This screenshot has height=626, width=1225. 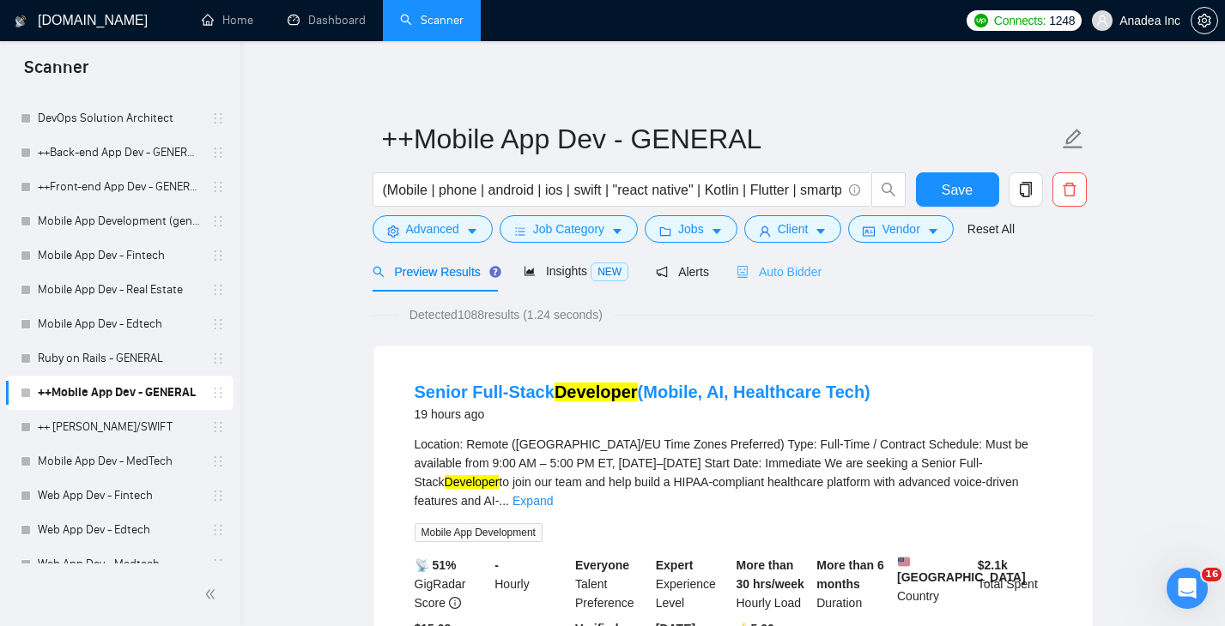 I want to click on span: edit, so click(x=1073, y=139).